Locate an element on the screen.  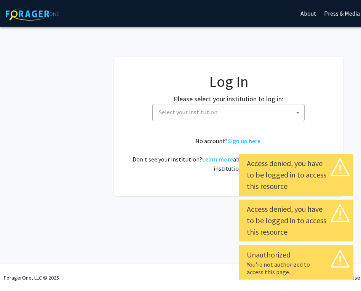
div: You're not authorized to access this page. is located at coordinates (297, 268).